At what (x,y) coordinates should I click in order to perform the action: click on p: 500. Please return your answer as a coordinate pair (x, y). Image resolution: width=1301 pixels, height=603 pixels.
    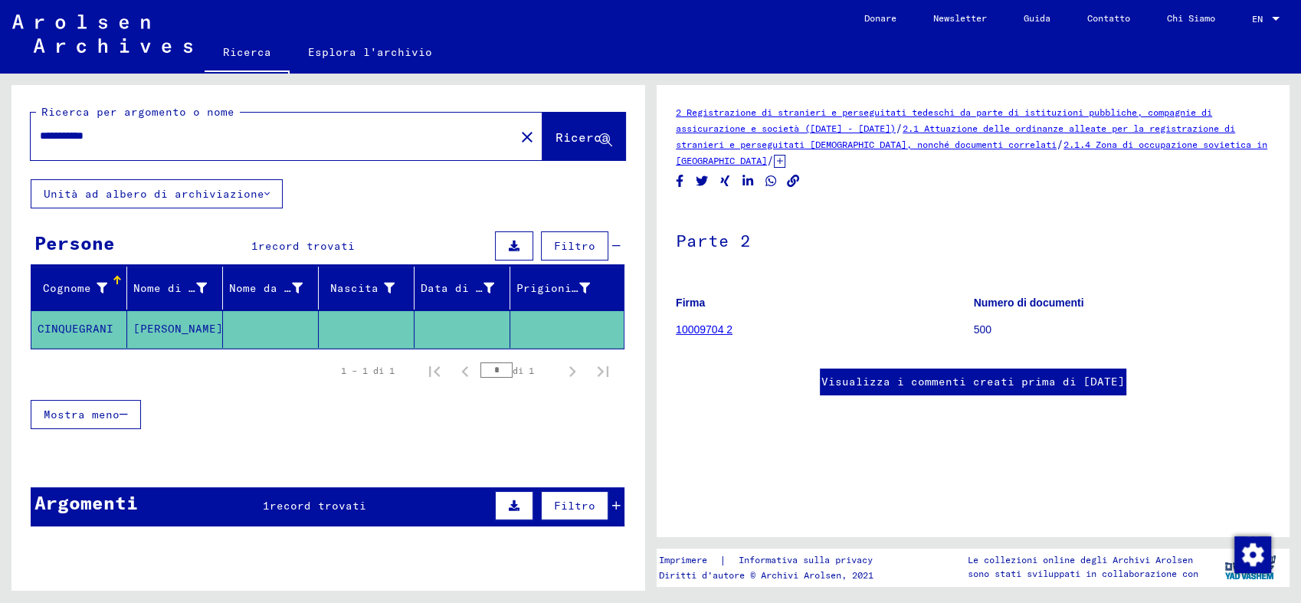
    Looking at the image, I should click on (1123, 330).